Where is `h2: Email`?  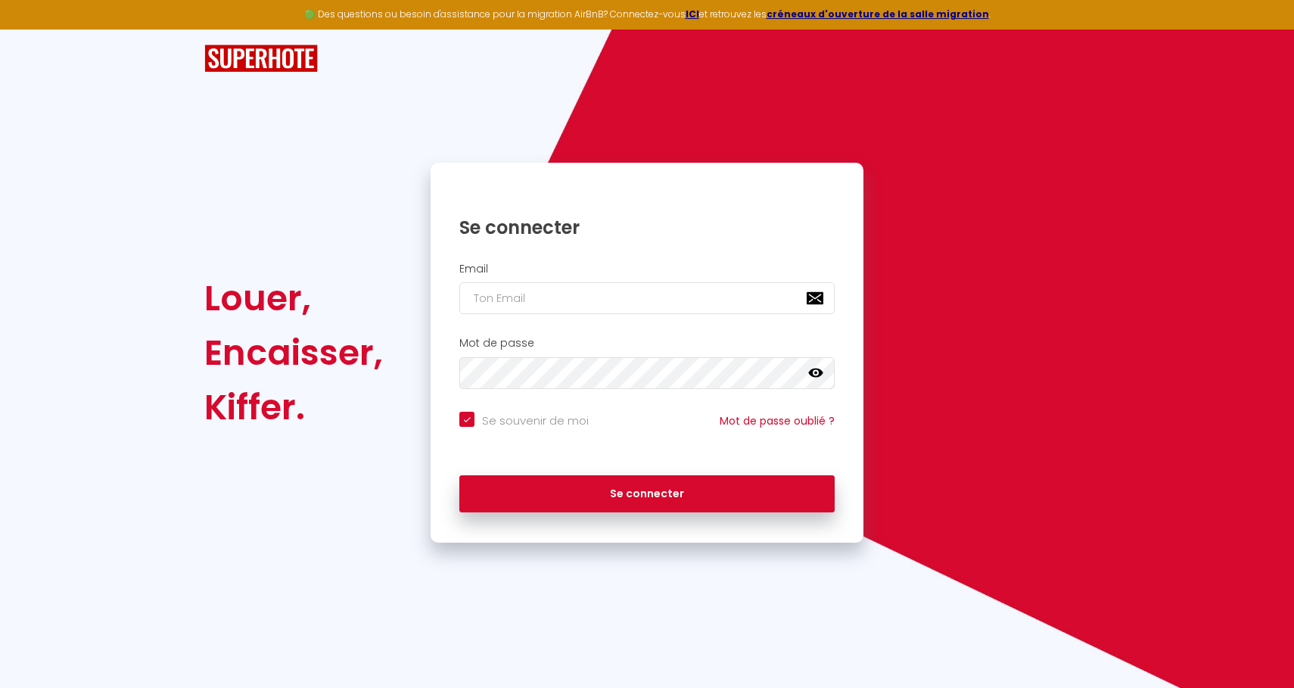 h2: Email is located at coordinates (647, 269).